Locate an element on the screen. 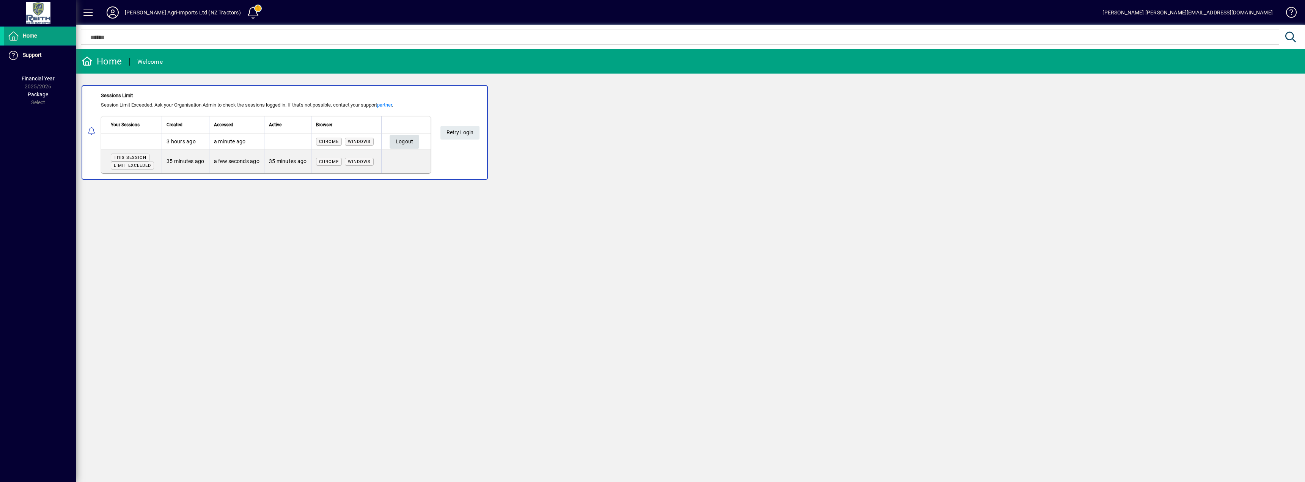 The height and width of the screenshot is (482, 1305). div: Welcome is located at coordinates (150, 62).